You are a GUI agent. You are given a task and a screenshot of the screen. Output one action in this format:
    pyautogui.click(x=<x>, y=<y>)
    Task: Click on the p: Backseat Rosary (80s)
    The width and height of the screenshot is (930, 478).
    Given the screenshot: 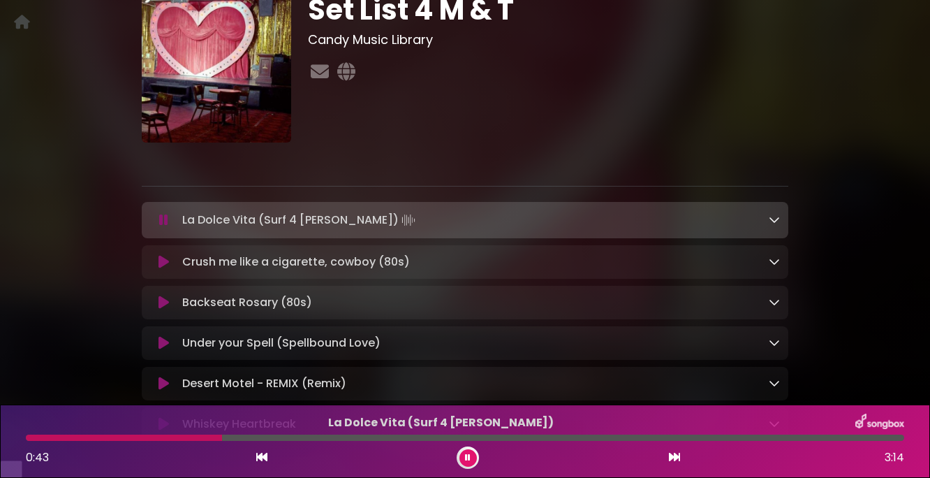 What is the action you would take?
    pyautogui.click(x=475, y=302)
    